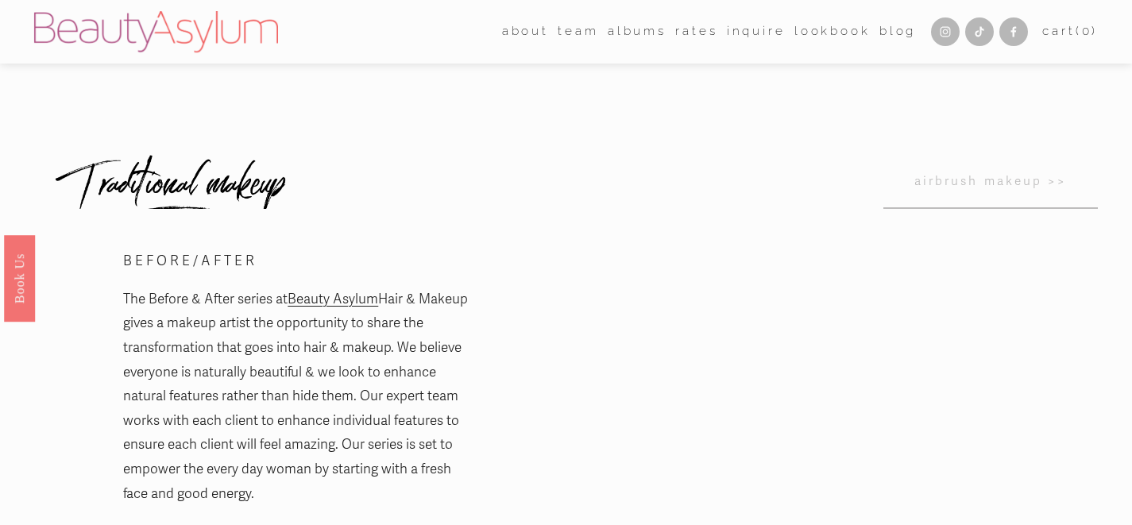 This screenshot has height=525, width=1132. I want to click on a: Facebook, so click(1014, 32).